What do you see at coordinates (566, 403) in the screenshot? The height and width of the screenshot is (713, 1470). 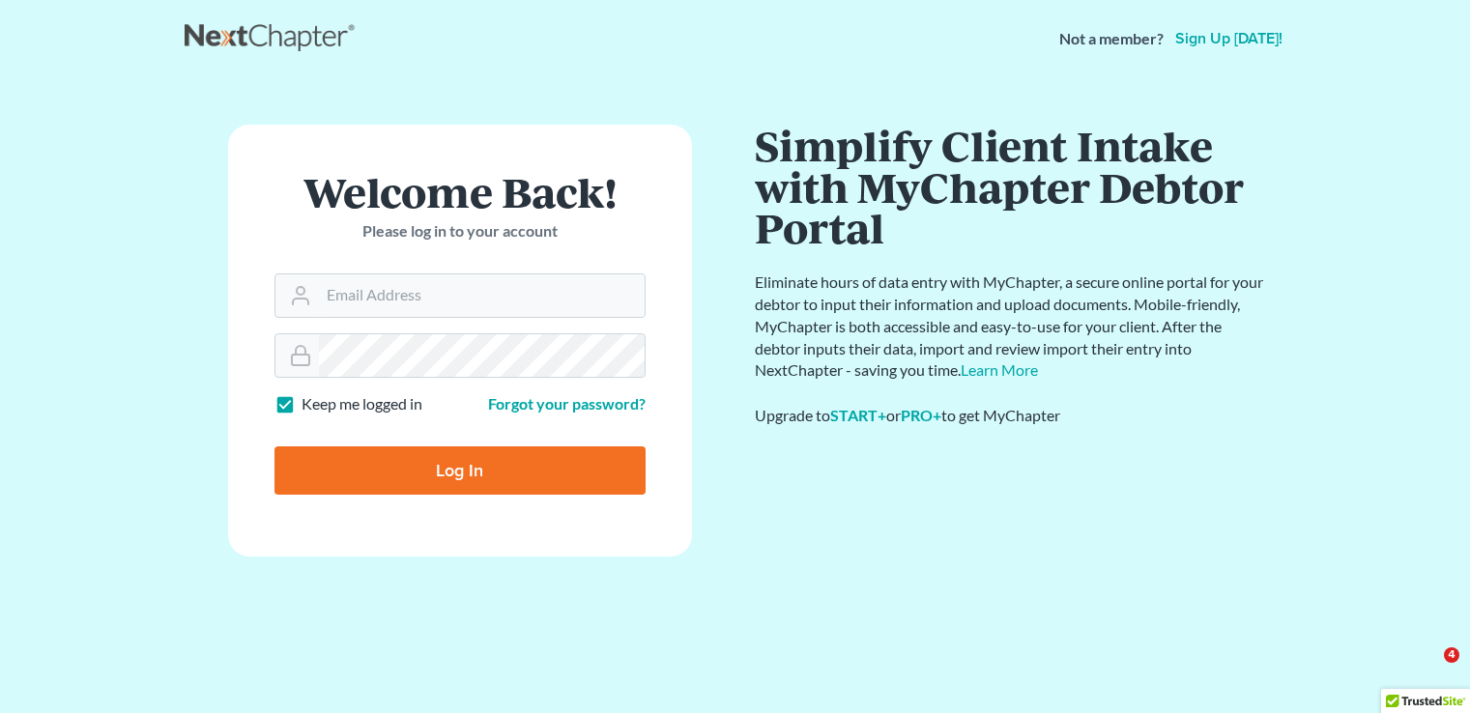 I see `a: Forgot your password?` at bounding box center [566, 403].